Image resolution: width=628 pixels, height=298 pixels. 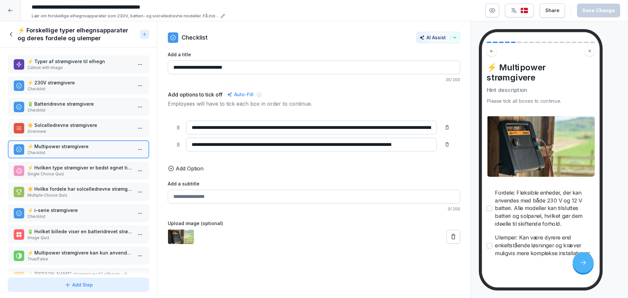 What do you see at coordinates (78, 234) in the screenshot?
I see `div: 🔋 Hvilket billede viser en batteridrevet strømgiver?Image Quiz` at bounding box center [78, 234].